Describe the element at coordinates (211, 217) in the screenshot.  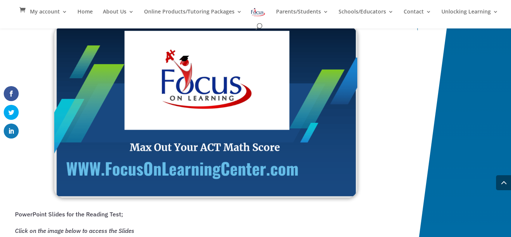
I see `p: PowerPoint Slides for the Reading Test;` at that location.